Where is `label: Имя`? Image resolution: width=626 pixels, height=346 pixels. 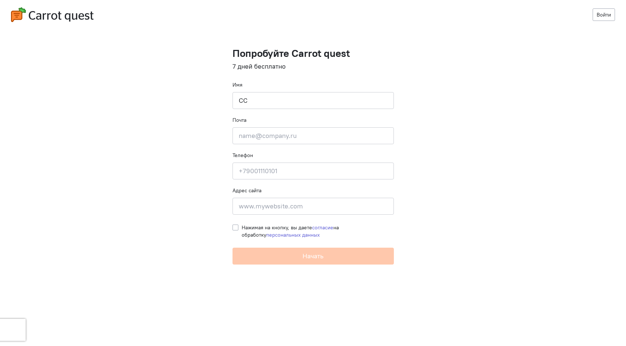 label: Имя is located at coordinates (237, 85).